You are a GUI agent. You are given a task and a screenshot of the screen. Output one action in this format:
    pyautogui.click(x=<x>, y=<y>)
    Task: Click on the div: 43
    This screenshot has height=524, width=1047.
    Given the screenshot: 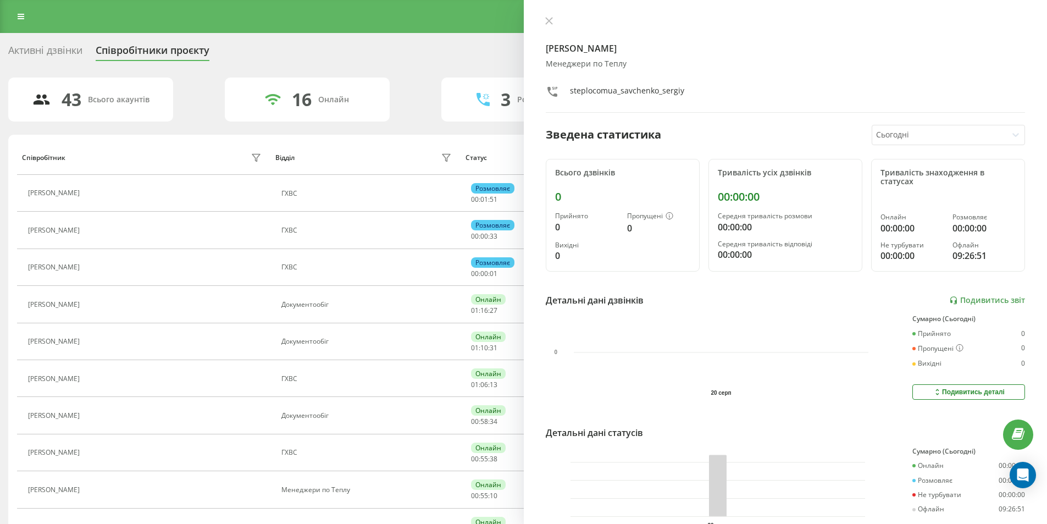 What is the action you would take?
    pyautogui.click(x=71, y=99)
    